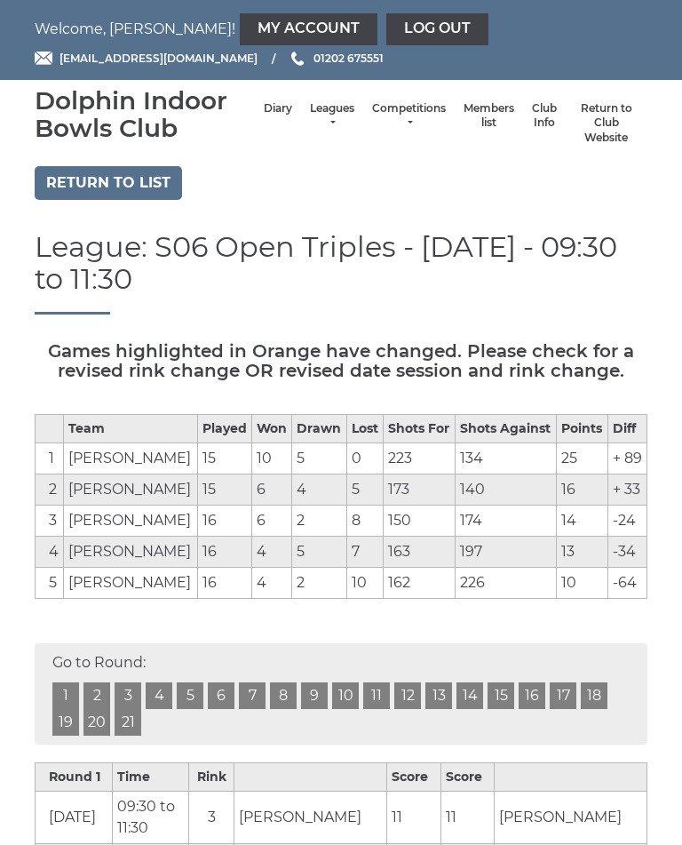 This screenshot has height=845, width=682. What do you see at coordinates (419, 489) in the screenshot?
I see `td: 173` at bounding box center [419, 489].